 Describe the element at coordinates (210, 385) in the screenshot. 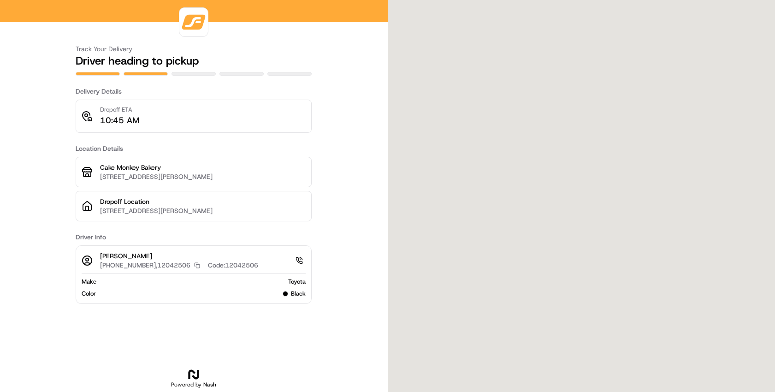

I see `span: Nash` at that location.